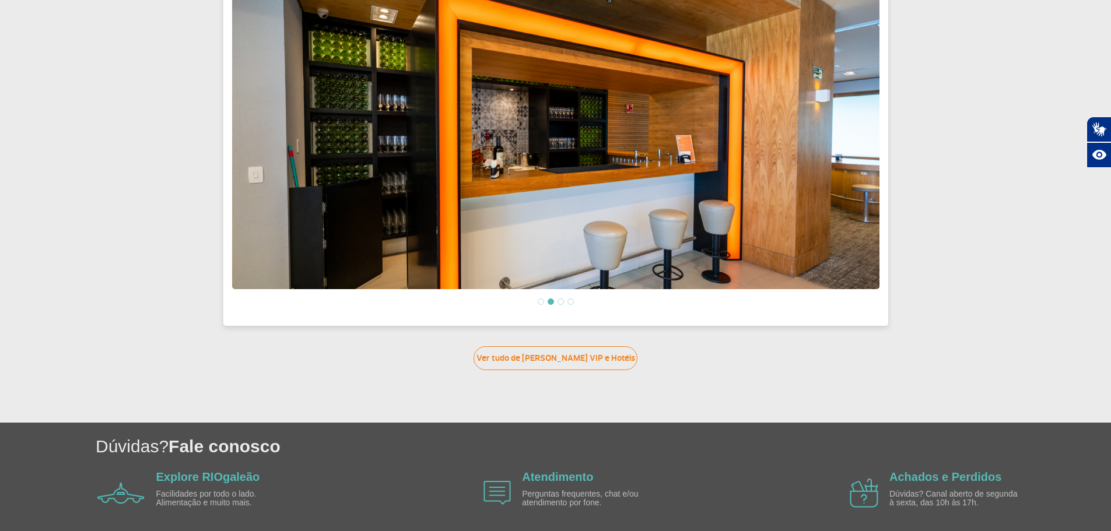 Image resolution: width=1111 pixels, height=531 pixels. I want to click on a: Atendimento, so click(557, 477).